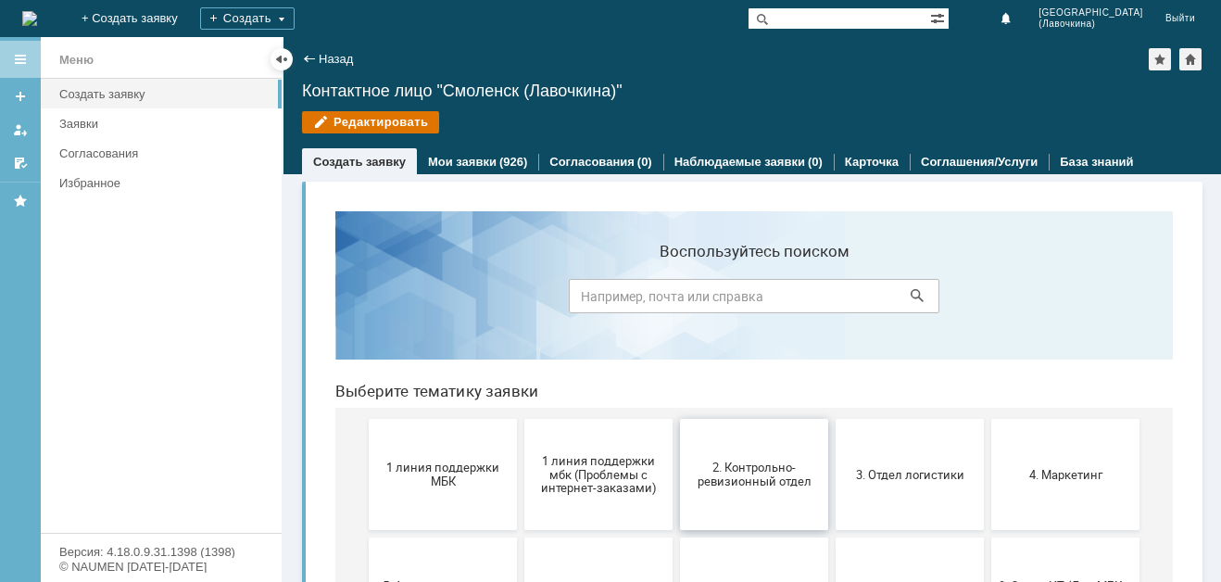 This screenshot has height=582, width=1221. What do you see at coordinates (739, 161) in the screenshot?
I see `a: Наблюдаемые заявки` at bounding box center [739, 161].